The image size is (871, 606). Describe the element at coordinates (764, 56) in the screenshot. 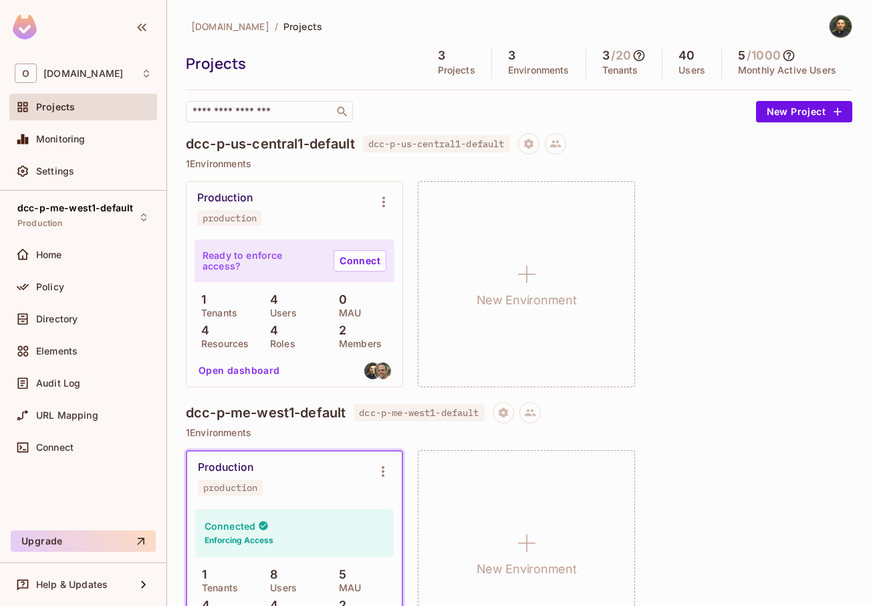

I see `h5: / 1000` at that location.